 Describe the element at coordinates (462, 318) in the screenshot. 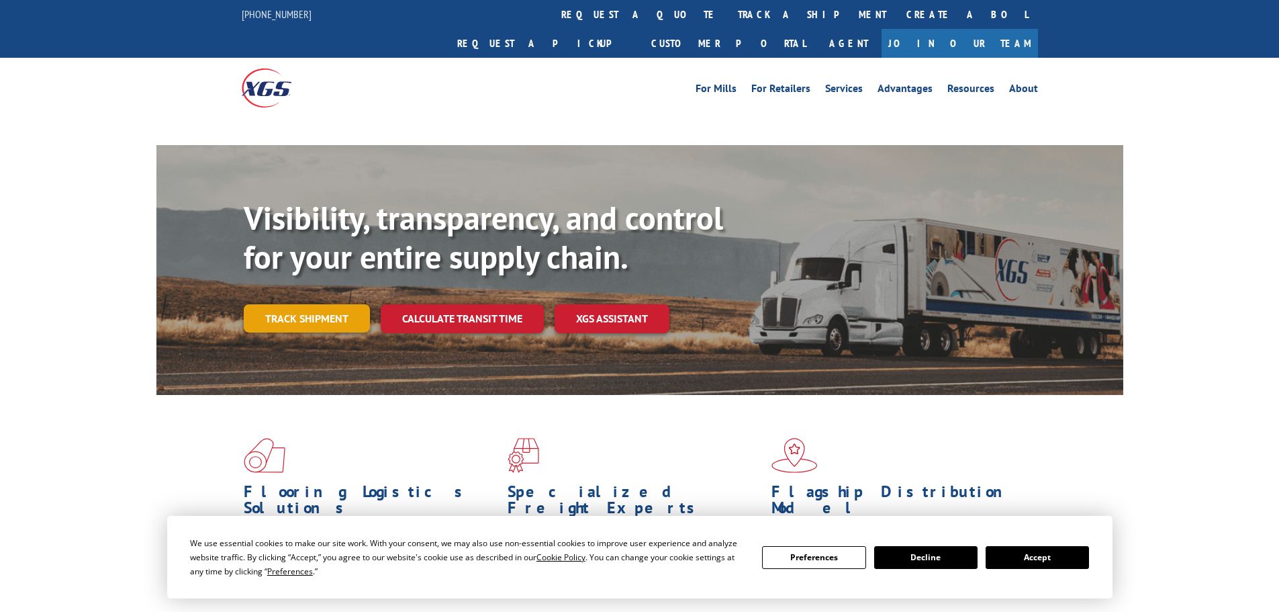

I see `a: Calculate transit time` at that location.